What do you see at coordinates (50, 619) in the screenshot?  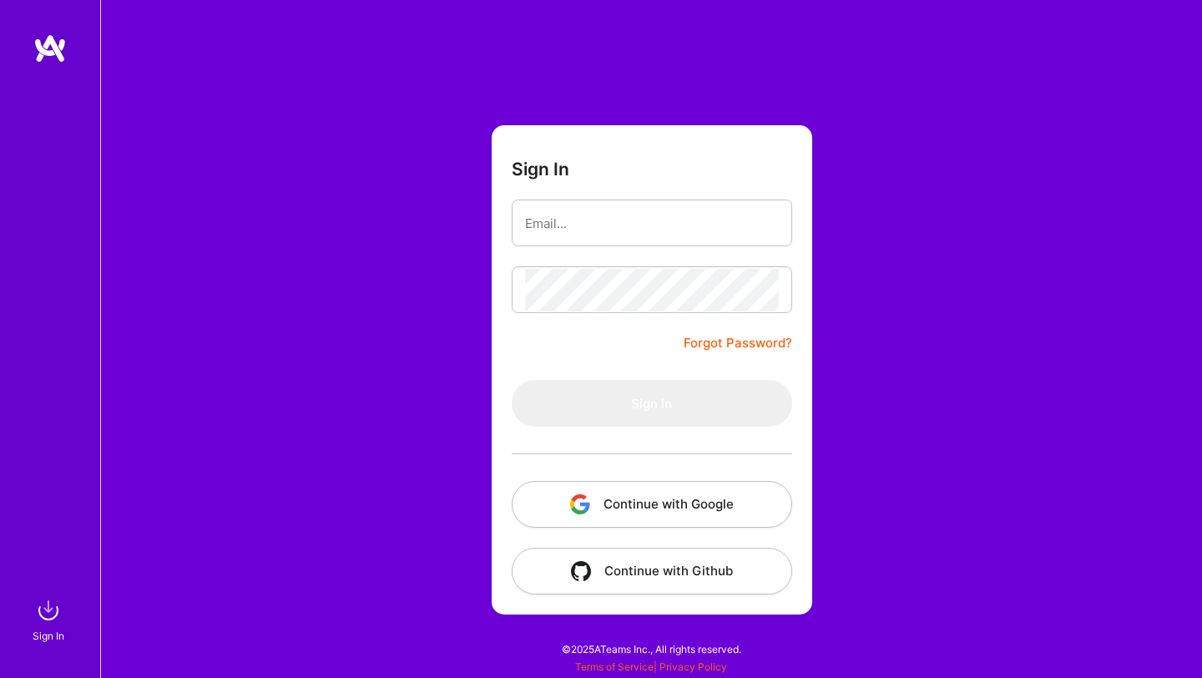 I see `a: sign inSign In` at bounding box center [50, 619].